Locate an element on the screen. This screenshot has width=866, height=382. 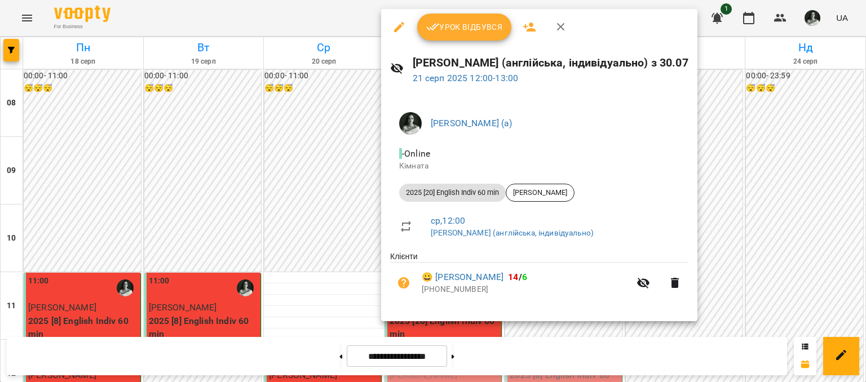
span: - Online is located at coordinates (416, 153).